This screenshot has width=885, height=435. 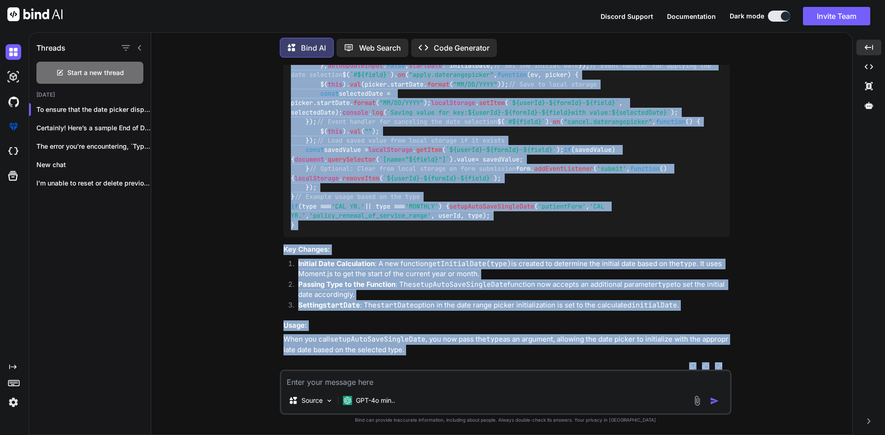 What do you see at coordinates (469, 264) in the screenshot?
I see `code: getInitialDate(type)` at bounding box center [469, 264].